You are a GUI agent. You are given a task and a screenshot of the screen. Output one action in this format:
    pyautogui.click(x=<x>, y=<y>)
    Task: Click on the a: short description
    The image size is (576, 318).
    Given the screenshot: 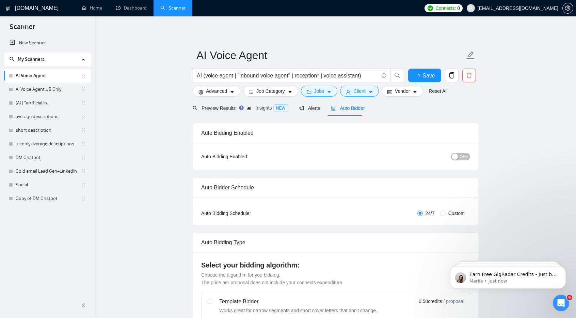 What is the action you would take?
    pyautogui.click(x=48, y=130)
    